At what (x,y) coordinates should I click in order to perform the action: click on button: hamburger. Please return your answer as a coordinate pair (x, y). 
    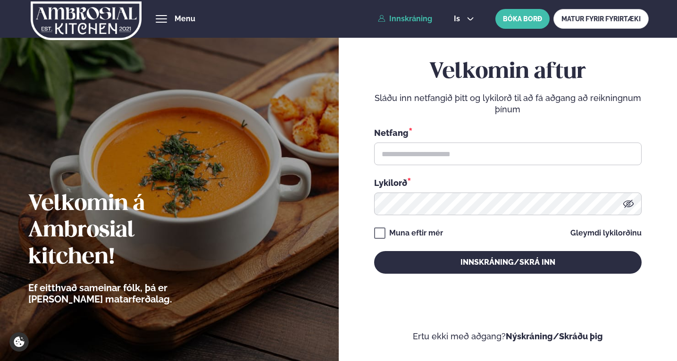
    Looking at the image, I should click on (161, 19).